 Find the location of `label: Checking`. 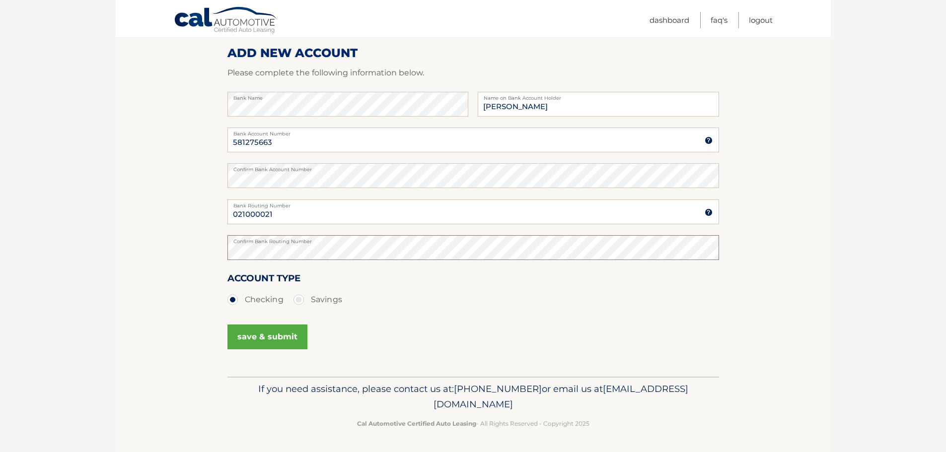

label: Checking is located at coordinates (255, 300).